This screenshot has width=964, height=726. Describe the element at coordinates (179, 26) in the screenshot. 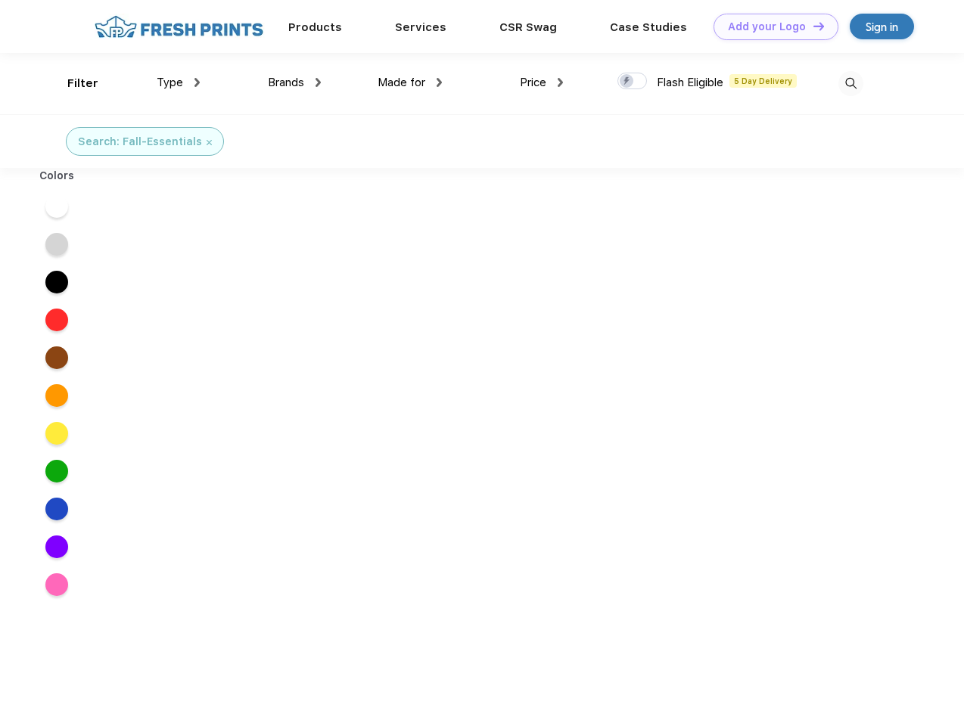

I see `img: fo%20logo%202.webp` at that location.